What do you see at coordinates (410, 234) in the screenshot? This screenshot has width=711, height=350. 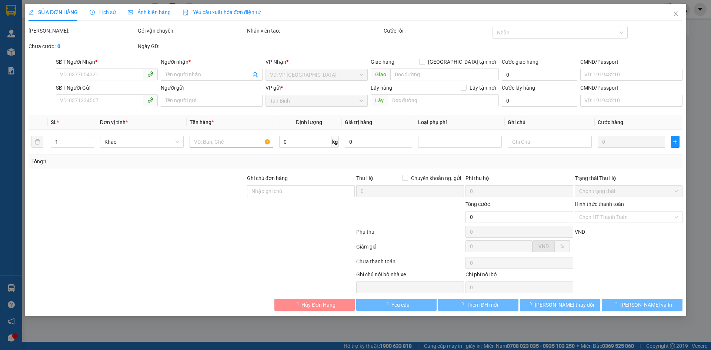 I see `div: Phụ thu` at bounding box center [410, 234].